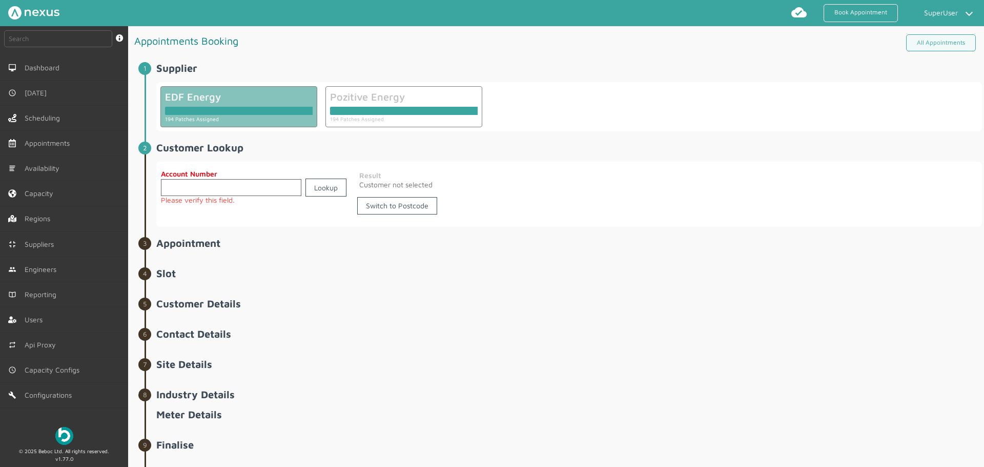 This screenshot has height=467, width=984. I want to click on span: Appointments, so click(49, 143).